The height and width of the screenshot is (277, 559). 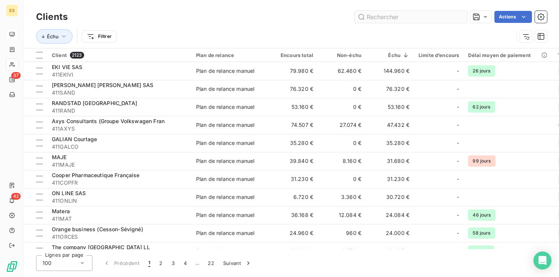 What do you see at coordinates (120, 237) in the screenshot?
I see `span: 411ORCES` at bounding box center [120, 237].